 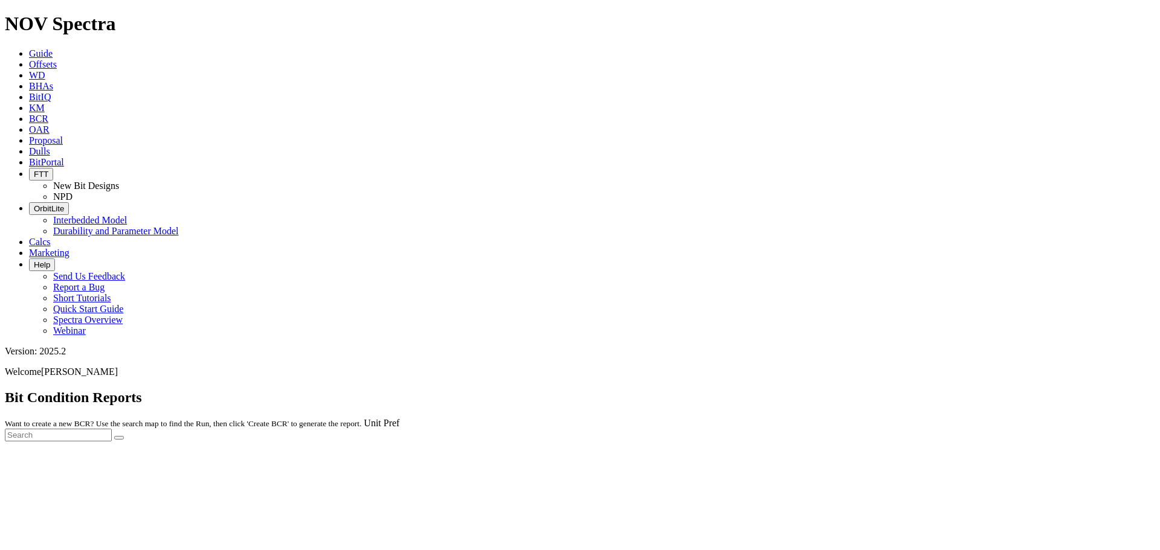 I want to click on a: Durability and Parameter Model, so click(x=116, y=231).